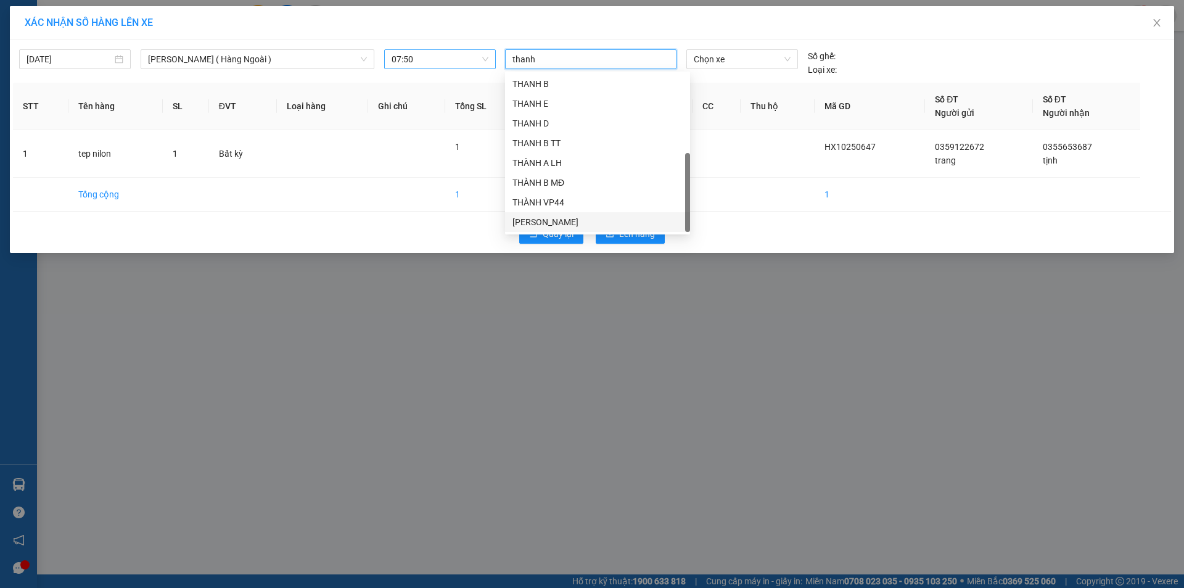 Image resolution: width=1184 pixels, height=588 pixels. Describe the element at coordinates (1066, 113) in the screenshot. I see `span: Người nhận` at that location.